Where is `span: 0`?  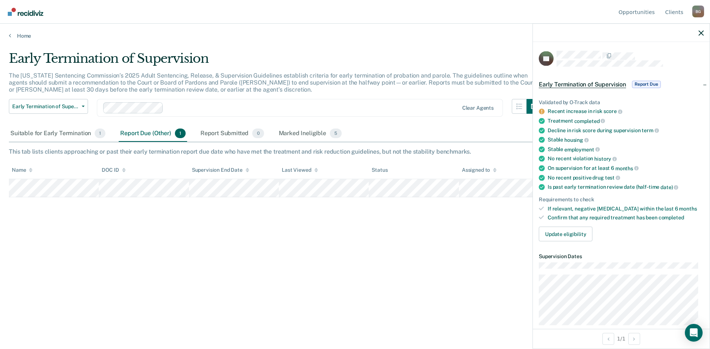
span: 0 is located at coordinates (258, 133).